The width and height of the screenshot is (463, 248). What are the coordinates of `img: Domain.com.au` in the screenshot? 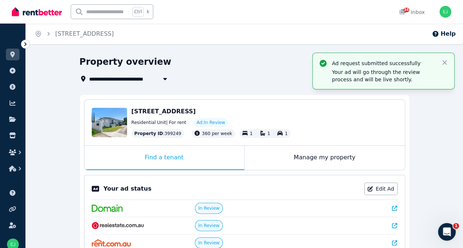 It's located at (107, 208).